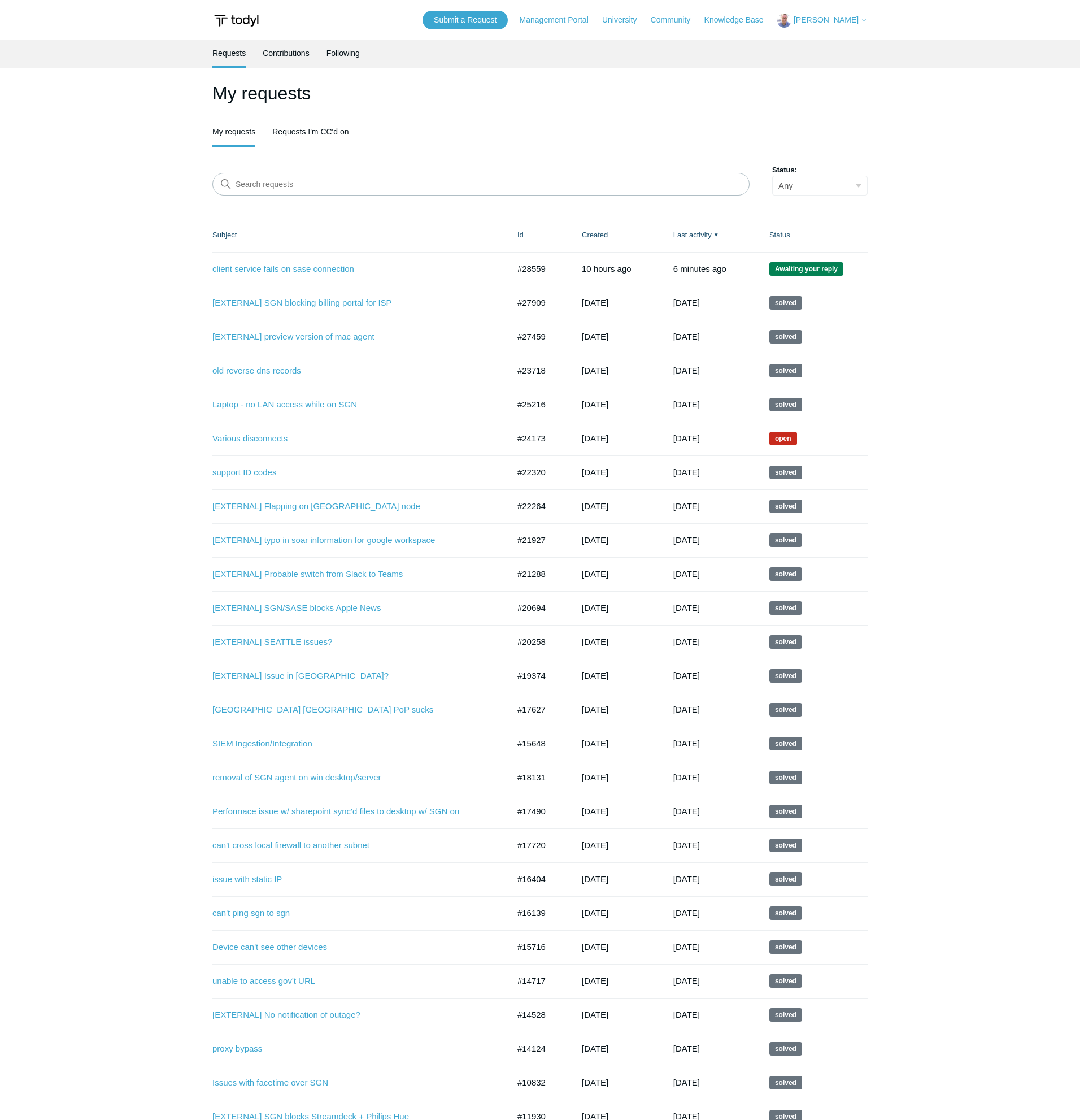 This screenshot has width=1080, height=1120. I want to click on th: Id, so click(538, 235).